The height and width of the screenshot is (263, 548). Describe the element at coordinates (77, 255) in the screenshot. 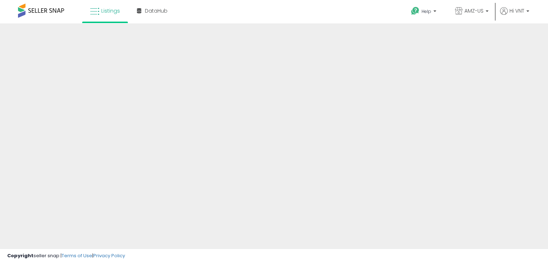

I see `a: Terms of Use` at that location.